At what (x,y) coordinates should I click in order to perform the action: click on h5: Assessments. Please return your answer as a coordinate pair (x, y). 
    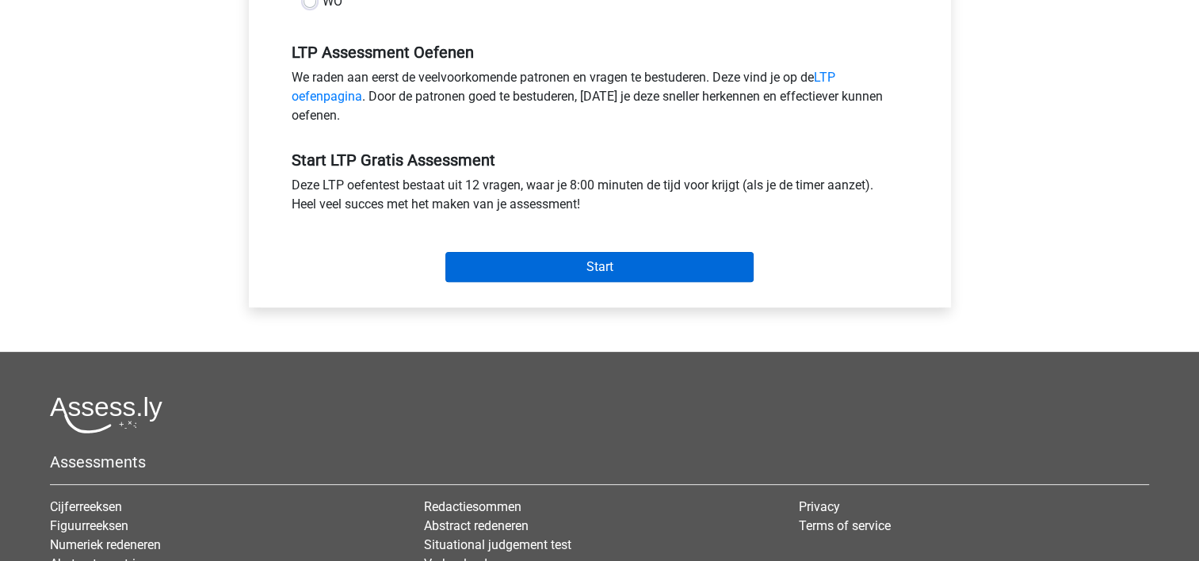
    Looking at the image, I should click on (599, 462).